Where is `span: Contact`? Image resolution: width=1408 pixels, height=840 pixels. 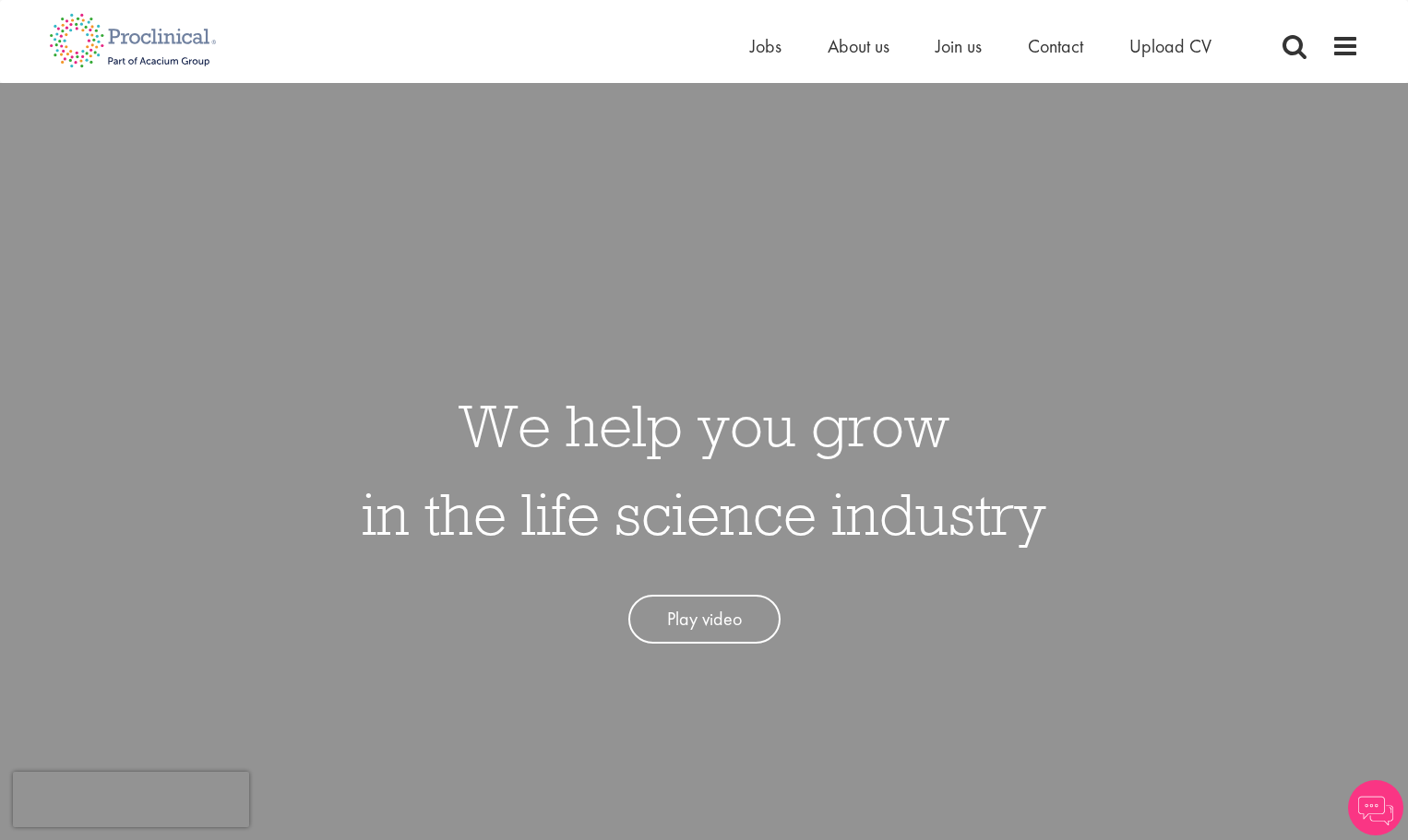
span: Contact is located at coordinates (1055, 46).